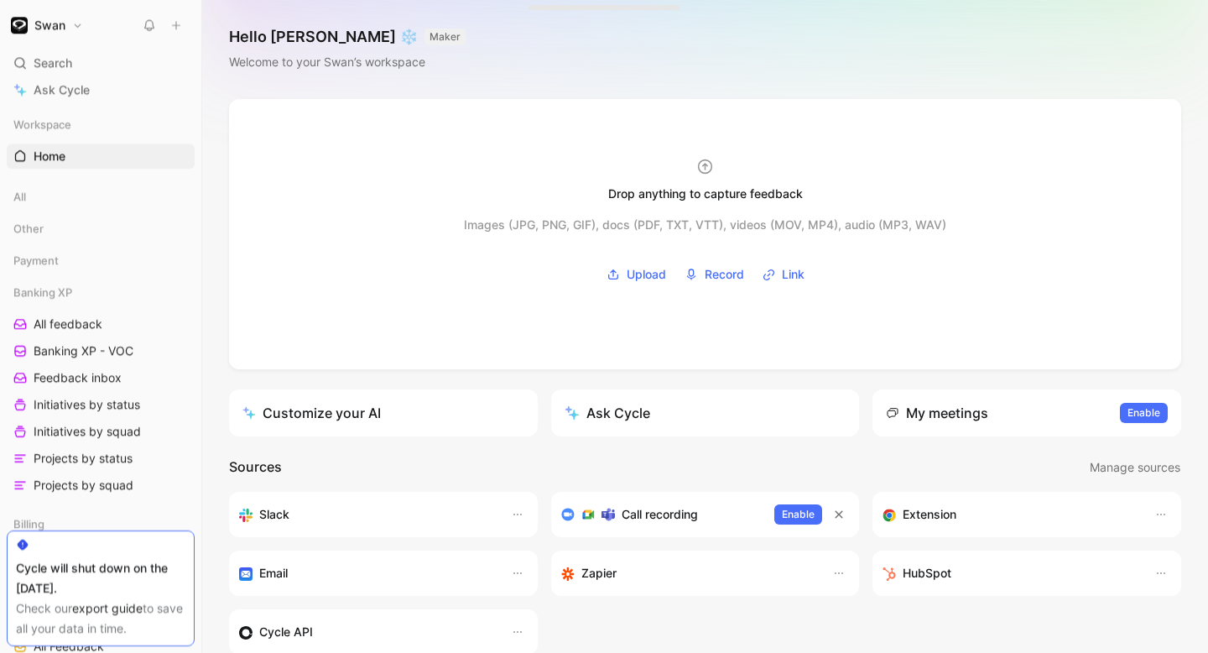 Image resolution: width=1208 pixels, height=653 pixels. What do you see at coordinates (50, 156) in the screenshot?
I see `span: Home` at bounding box center [50, 156].